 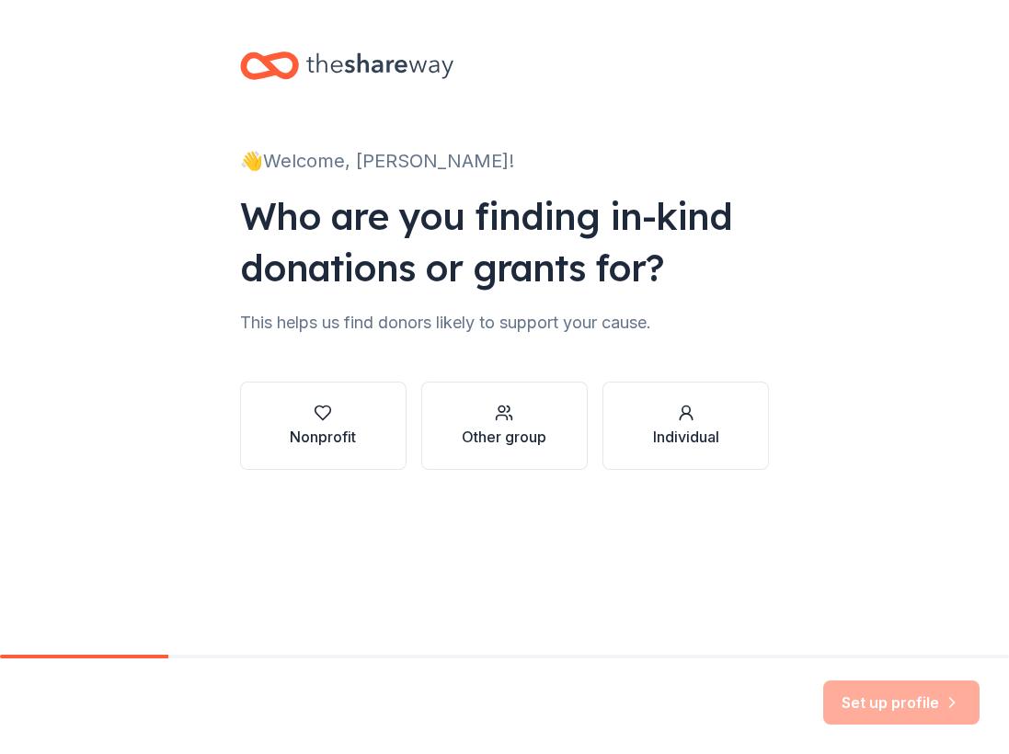 What do you see at coordinates (685, 426) in the screenshot?
I see `button: Individual` at bounding box center [685, 426].